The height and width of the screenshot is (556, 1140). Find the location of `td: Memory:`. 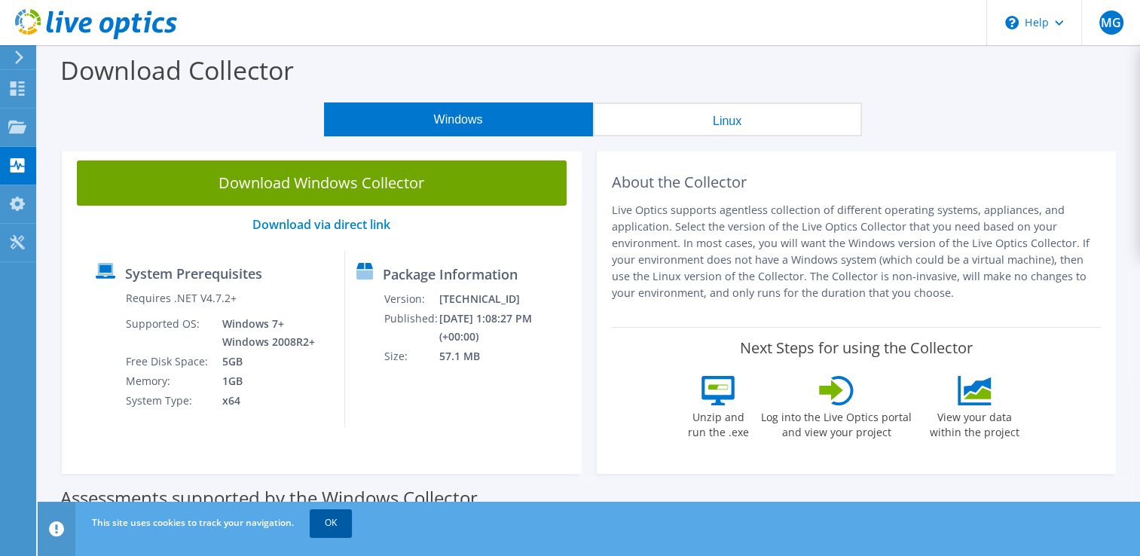

td: Memory: is located at coordinates (168, 381).